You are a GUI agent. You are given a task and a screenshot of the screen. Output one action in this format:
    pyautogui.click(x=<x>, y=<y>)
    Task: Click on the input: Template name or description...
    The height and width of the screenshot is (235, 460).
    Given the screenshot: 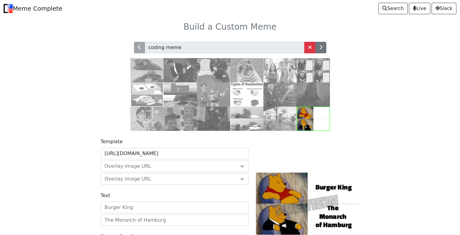 What is the action you would take?
    pyautogui.click(x=224, y=47)
    